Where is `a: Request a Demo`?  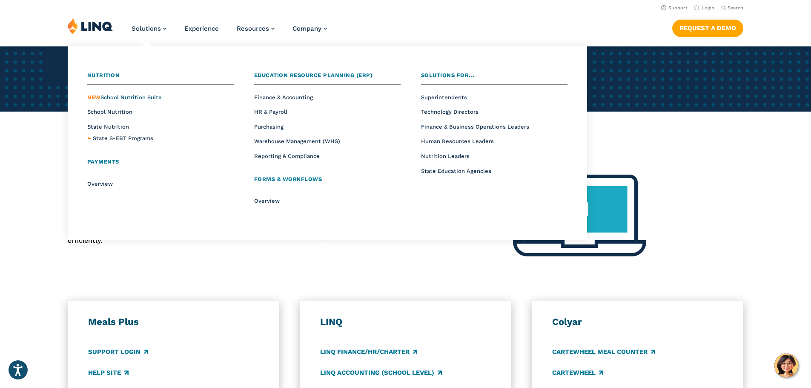
a: Request a Demo is located at coordinates (707, 28).